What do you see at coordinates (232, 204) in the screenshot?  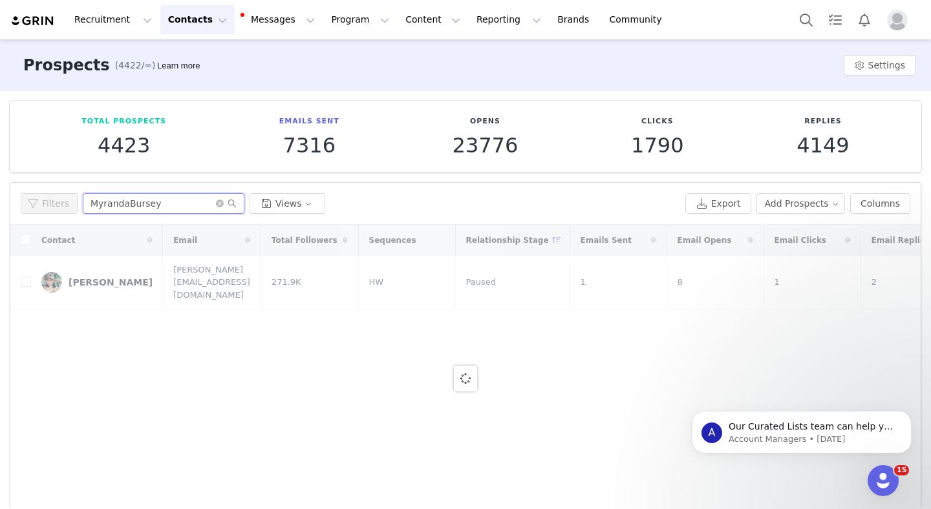 I see `i: icon: search` at bounding box center [232, 204].